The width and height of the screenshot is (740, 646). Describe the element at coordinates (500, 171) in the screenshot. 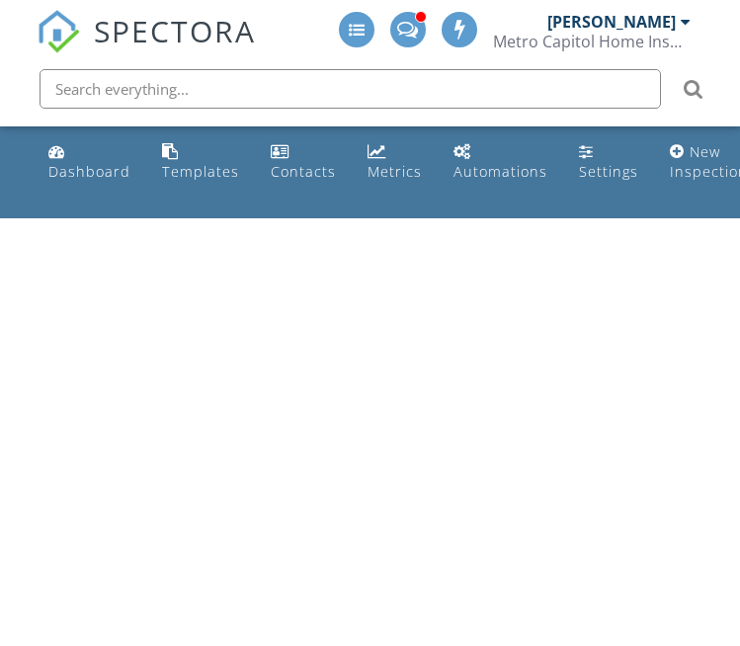

I see `div: Automations` at that location.